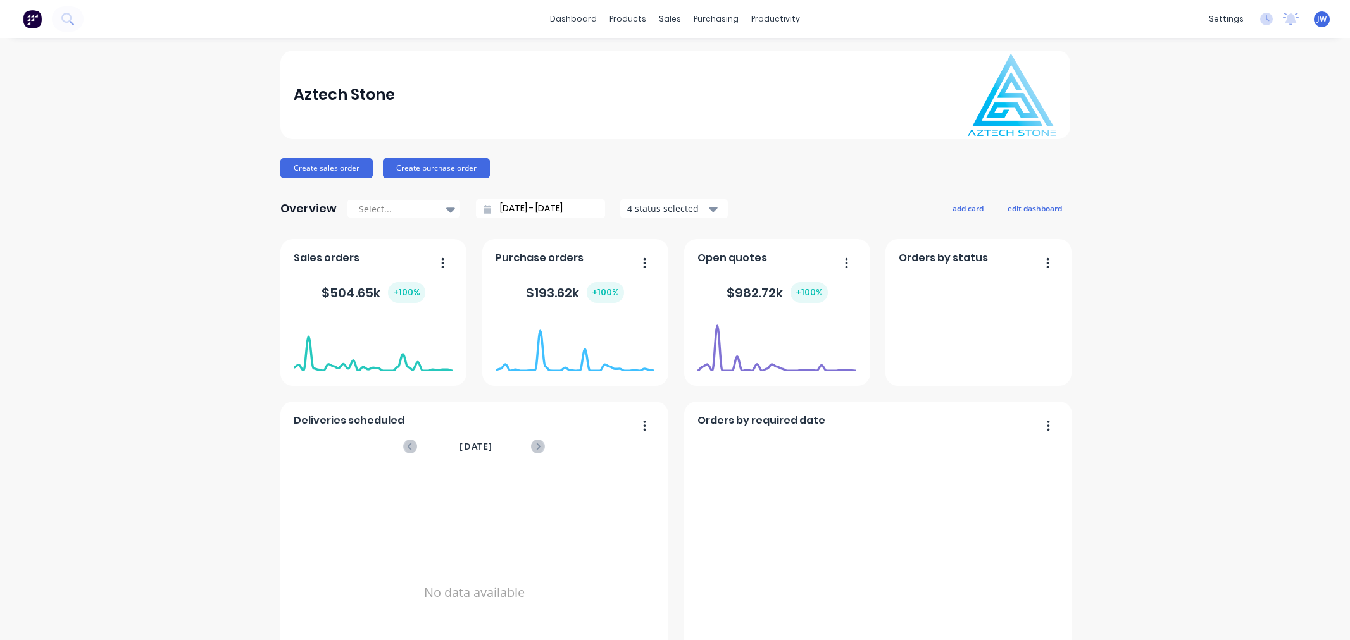  What do you see at coordinates (573, 19) in the screenshot?
I see `a: dashboard` at bounding box center [573, 19].